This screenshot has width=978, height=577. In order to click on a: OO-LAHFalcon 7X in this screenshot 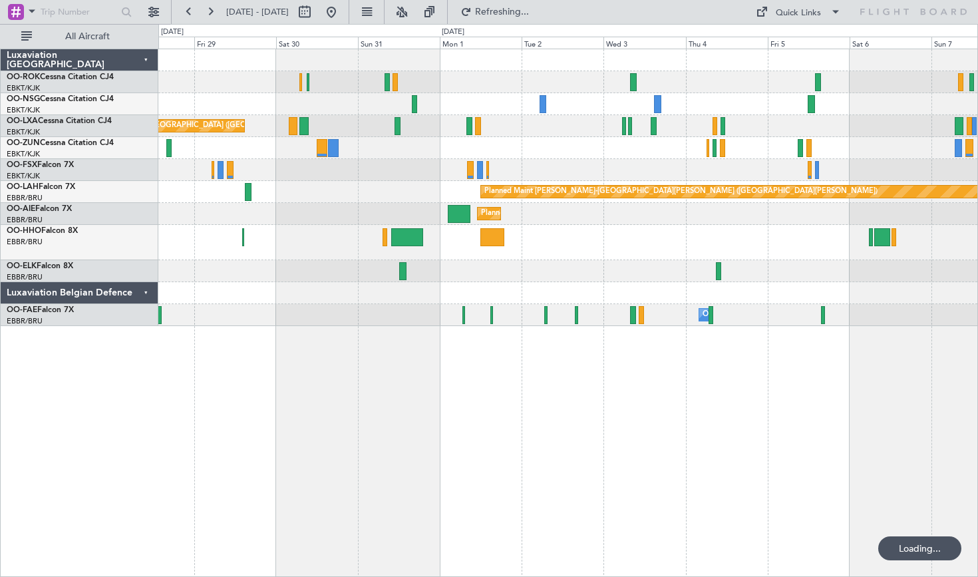, I will do `click(41, 187)`.